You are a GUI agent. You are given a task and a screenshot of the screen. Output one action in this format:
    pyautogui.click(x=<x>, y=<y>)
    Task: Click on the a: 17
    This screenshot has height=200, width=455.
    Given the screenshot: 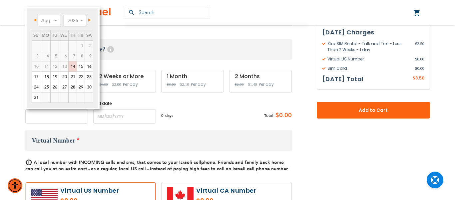 What is the action you would take?
    pyautogui.click(x=36, y=77)
    